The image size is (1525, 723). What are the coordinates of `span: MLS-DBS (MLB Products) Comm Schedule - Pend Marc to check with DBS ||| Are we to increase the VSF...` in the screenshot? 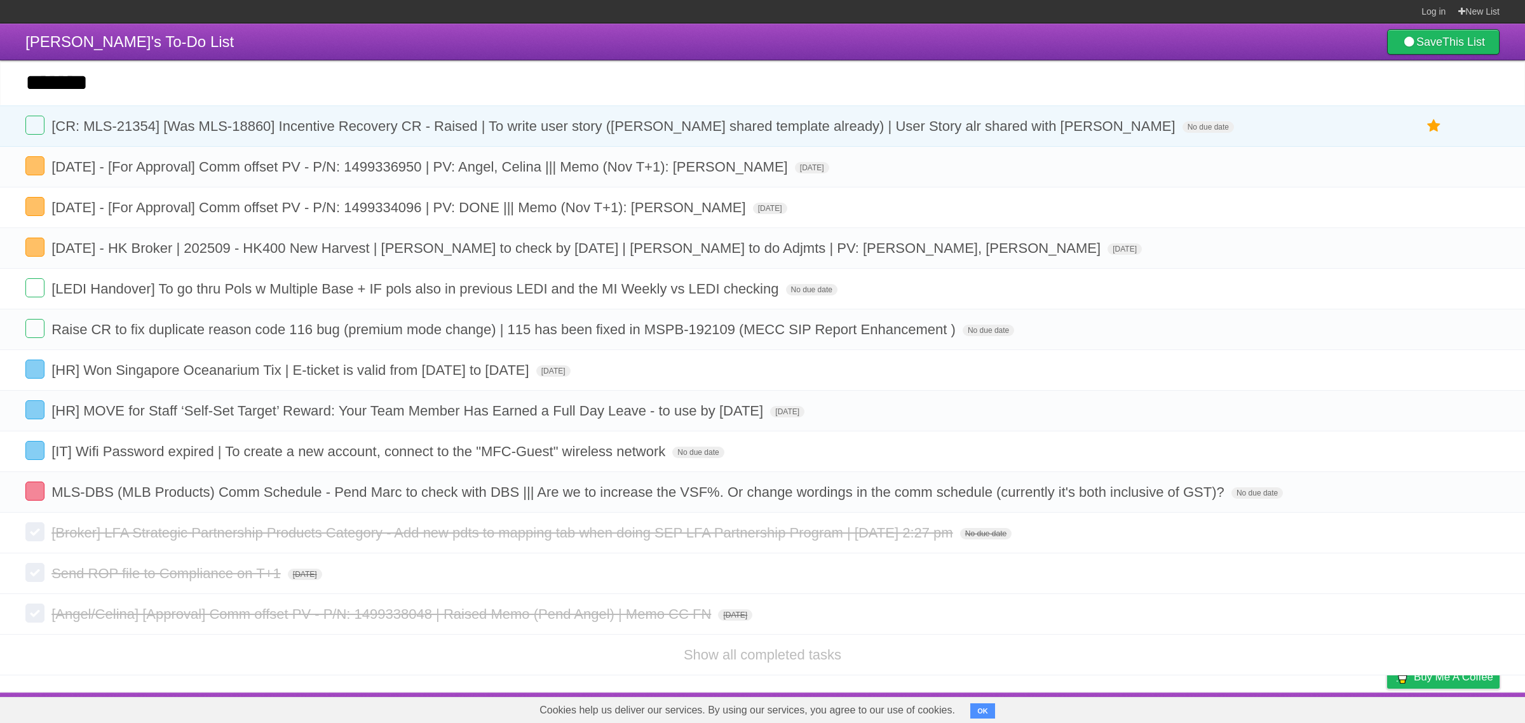 It's located at (639, 492).